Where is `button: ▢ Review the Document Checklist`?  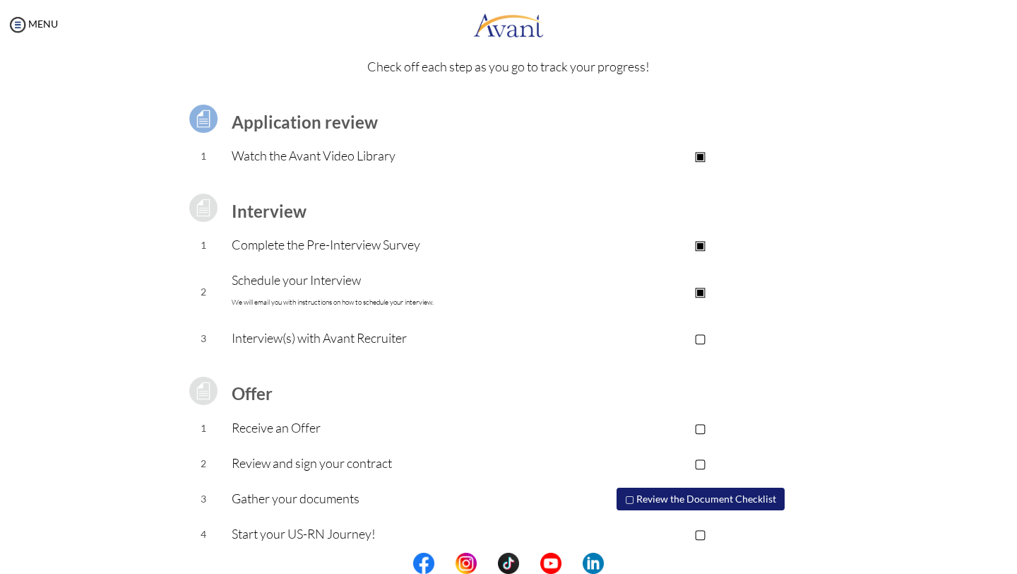
button: ▢ Review the Document Checklist is located at coordinates (701, 499).